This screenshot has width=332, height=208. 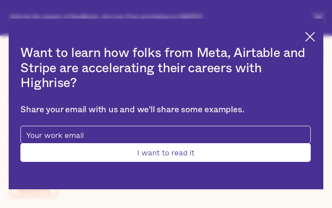 What do you see at coordinates (166, 152) in the screenshot?
I see `input: I want to read it` at bounding box center [166, 152].